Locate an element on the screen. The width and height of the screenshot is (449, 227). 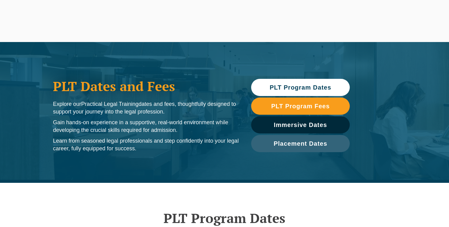
a: PLT Program Fees is located at coordinates (301, 106).